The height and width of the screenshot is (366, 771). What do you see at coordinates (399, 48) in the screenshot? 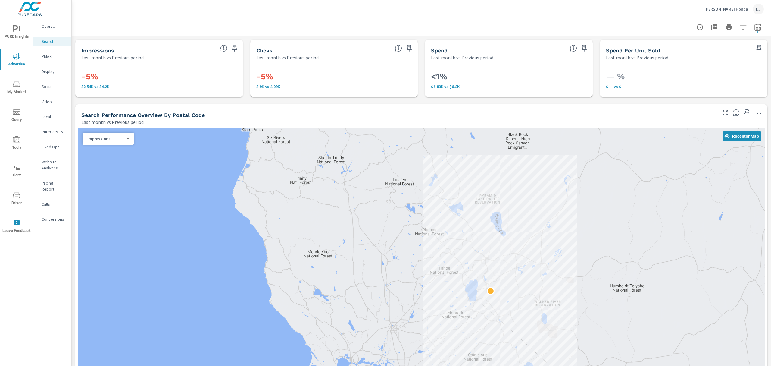
I see `span: The number of times an ad was clicked by a consumer.` at bounding box center [399, 48].